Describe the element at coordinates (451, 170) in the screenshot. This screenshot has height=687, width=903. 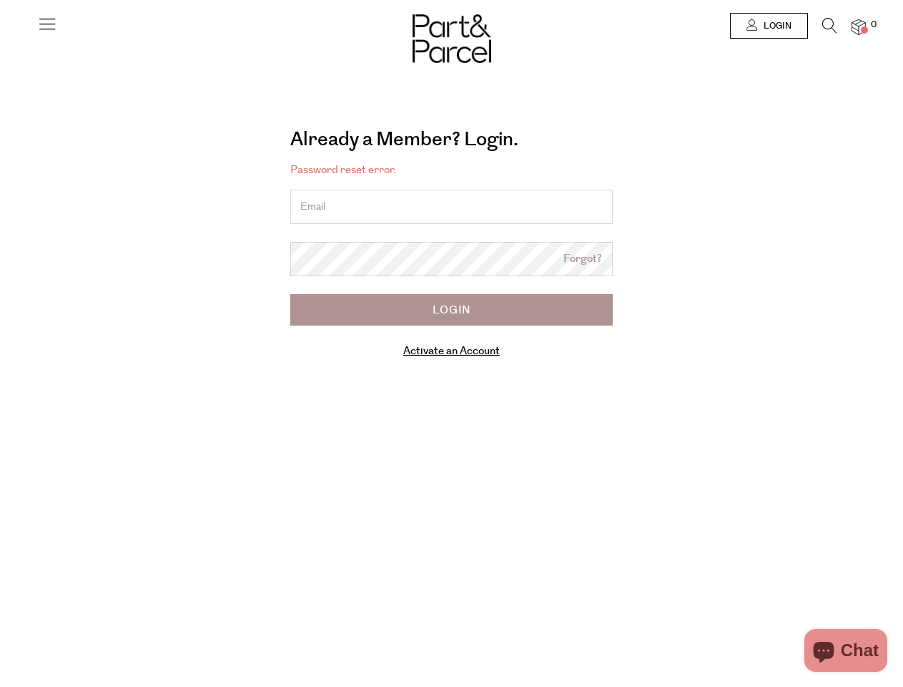
I see `li: Password reset error.` at that location.